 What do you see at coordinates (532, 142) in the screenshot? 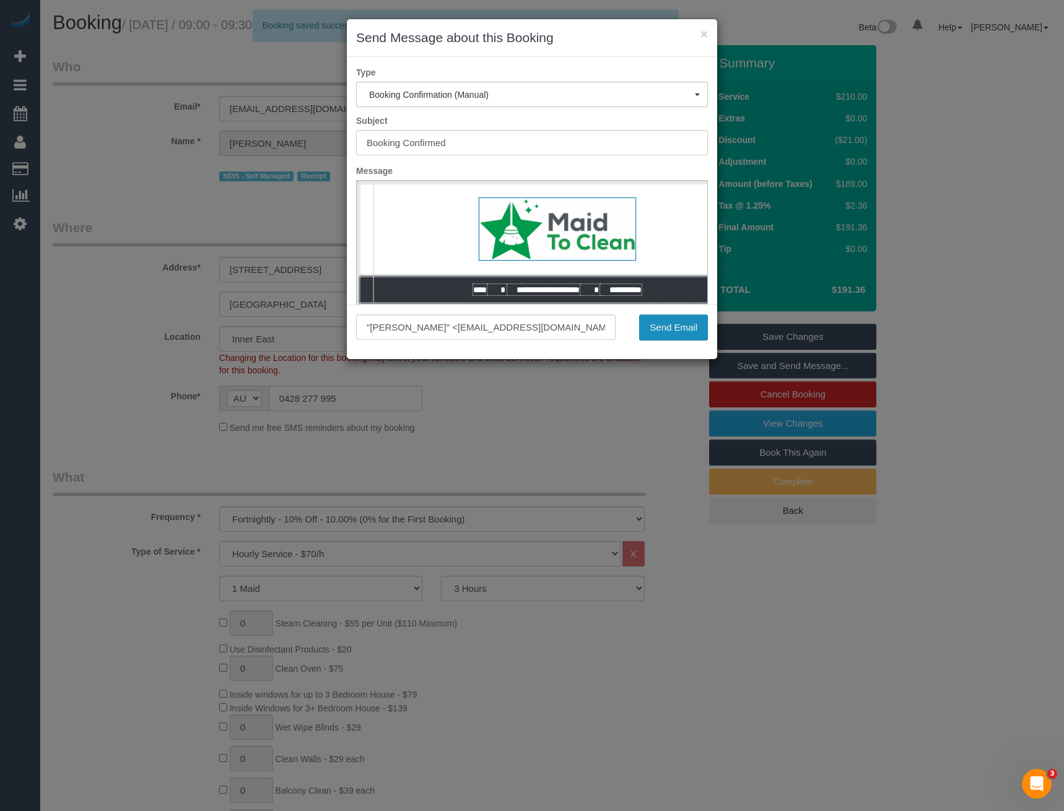
I see `input: Subject` at bounding box center [532, 142].